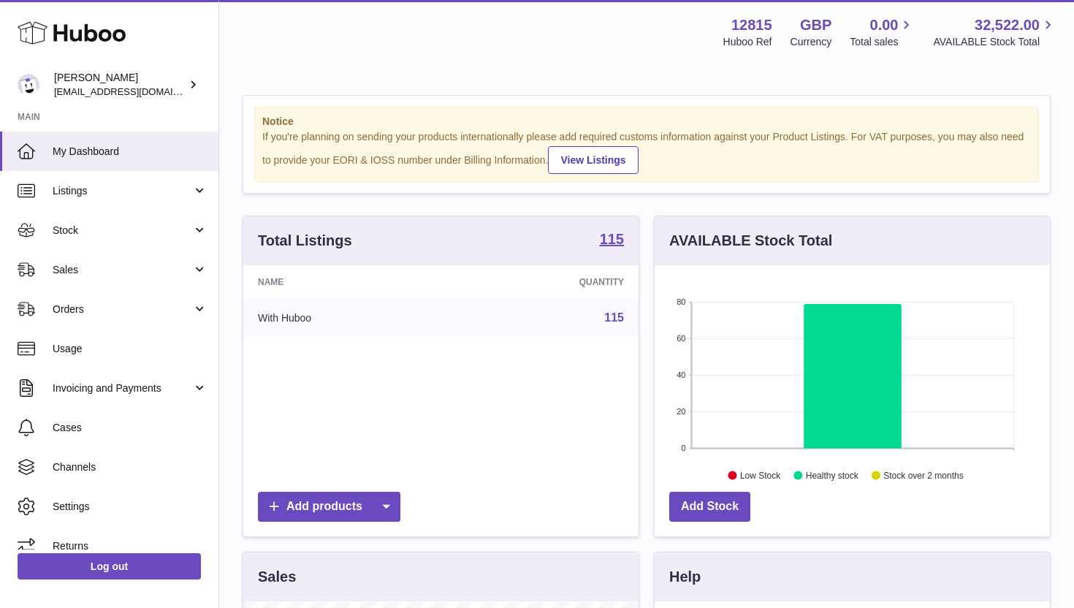 The image size is (1074, 608). What do you see at coordinates (681, 411) in the screenshot?
I see `text: 20` at bounding box center [681, 411].